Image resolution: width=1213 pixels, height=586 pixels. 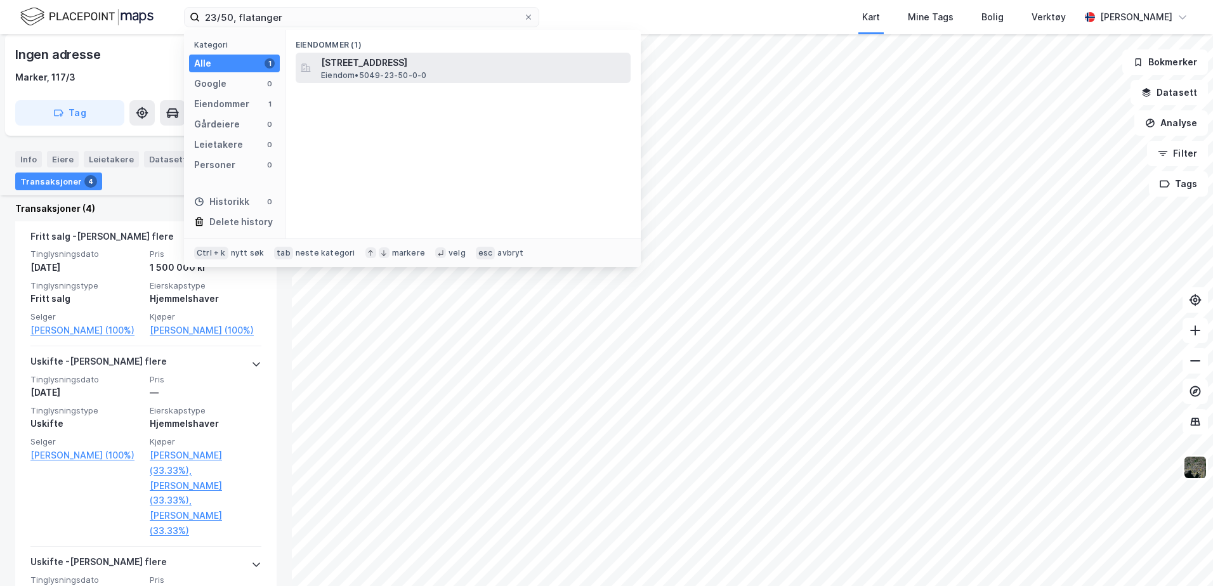 I want to click on button: Bokmerker, so click(x=1165, y=62).